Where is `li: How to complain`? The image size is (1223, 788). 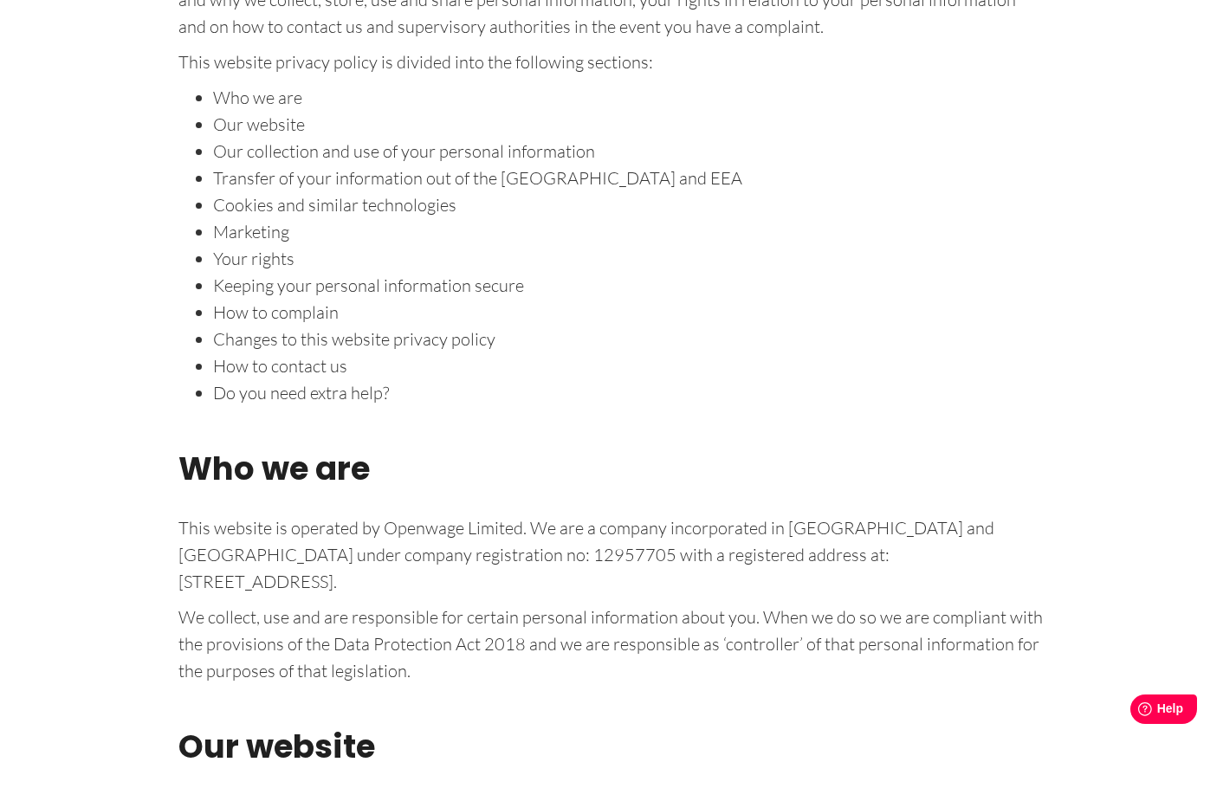
li: How to complain is located at coordinates (629, 312).